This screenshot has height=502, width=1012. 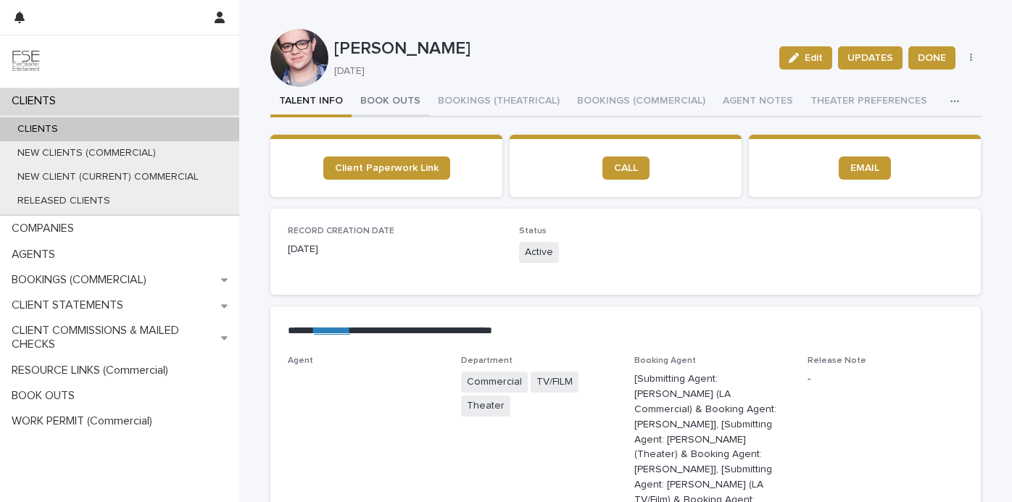 What do you see at coordinates (93, 370) in the screenshot?
I see `p: RESOURCE LINKS (Commercial)` at bounding box center [93, 370].